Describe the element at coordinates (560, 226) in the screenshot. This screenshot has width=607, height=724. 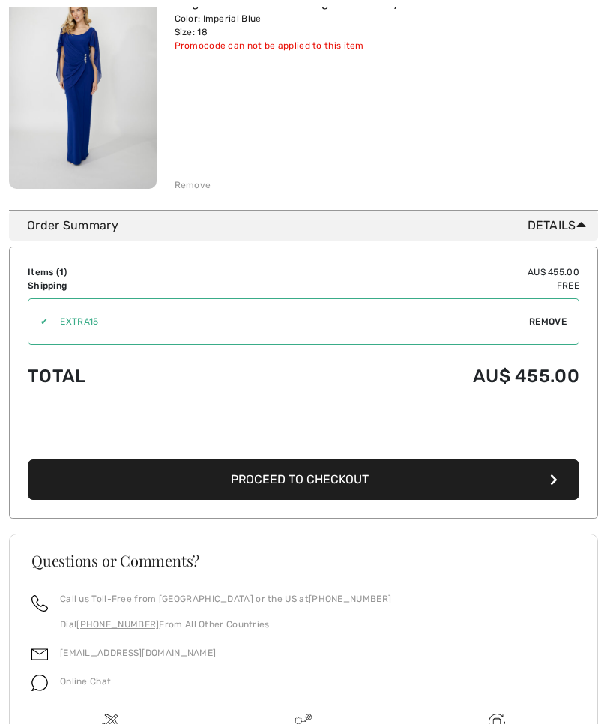
I see `span: Details` at that location.